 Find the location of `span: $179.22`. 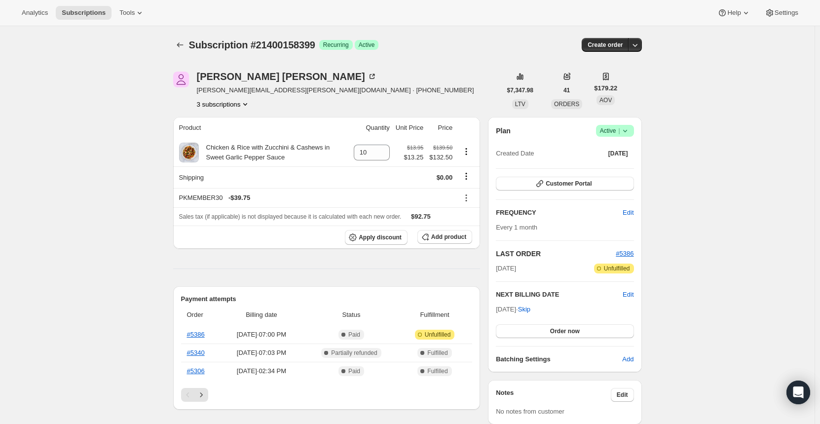

span: $179.22 is located at coordinates (606, 88).